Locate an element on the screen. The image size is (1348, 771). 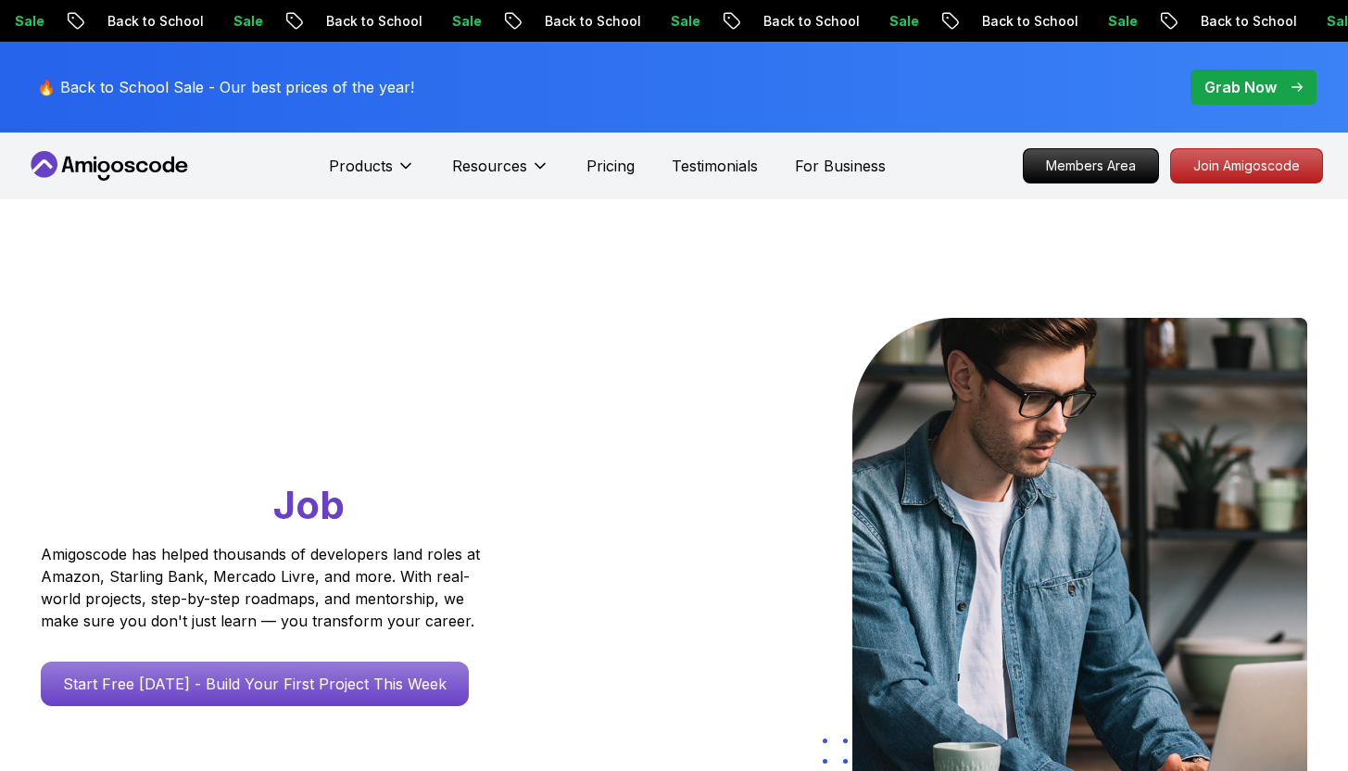
a: Pricing is located at coordinates (611, 166).